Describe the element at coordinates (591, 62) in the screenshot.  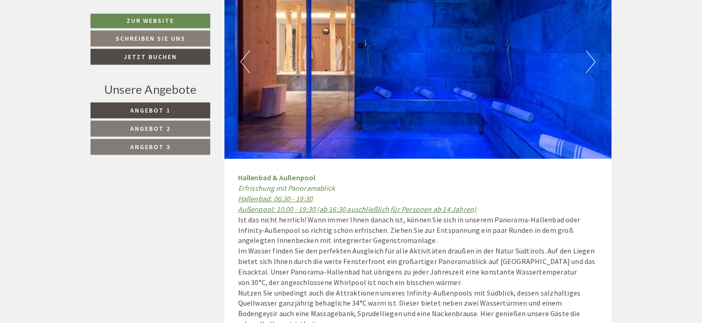
I see `button: Next` at that location.